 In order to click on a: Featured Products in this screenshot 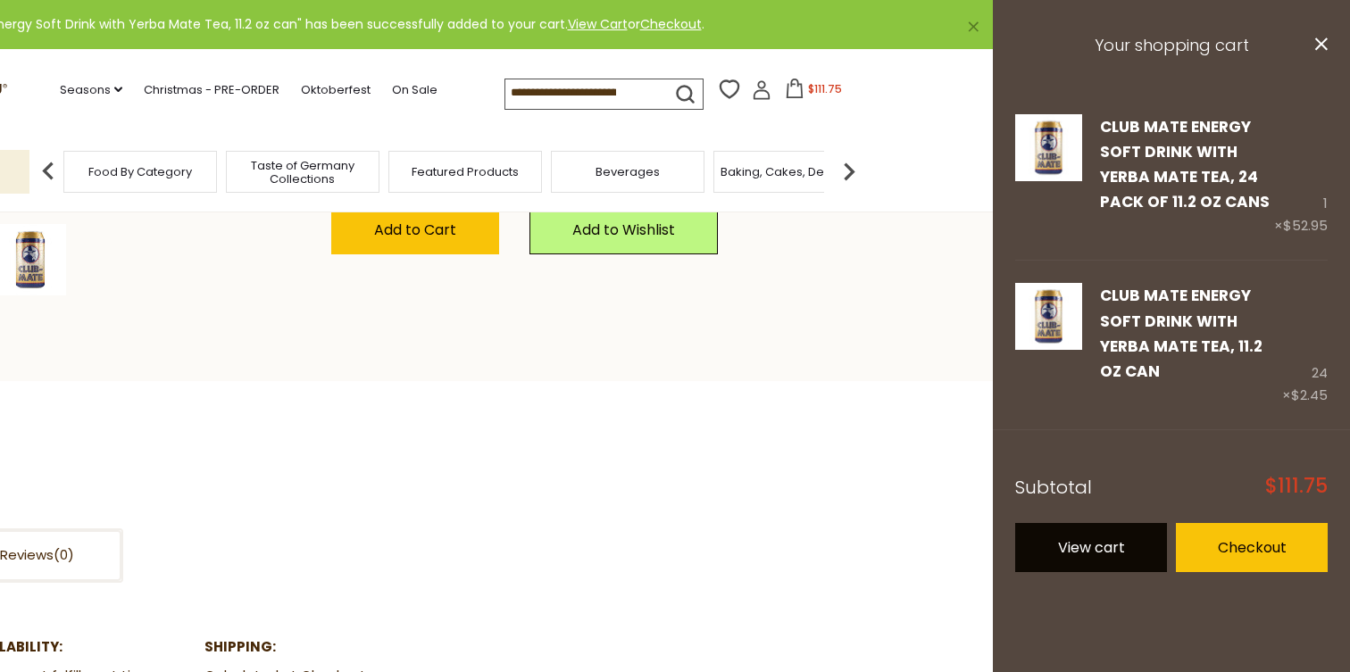, I will do `click(465, 171)`.